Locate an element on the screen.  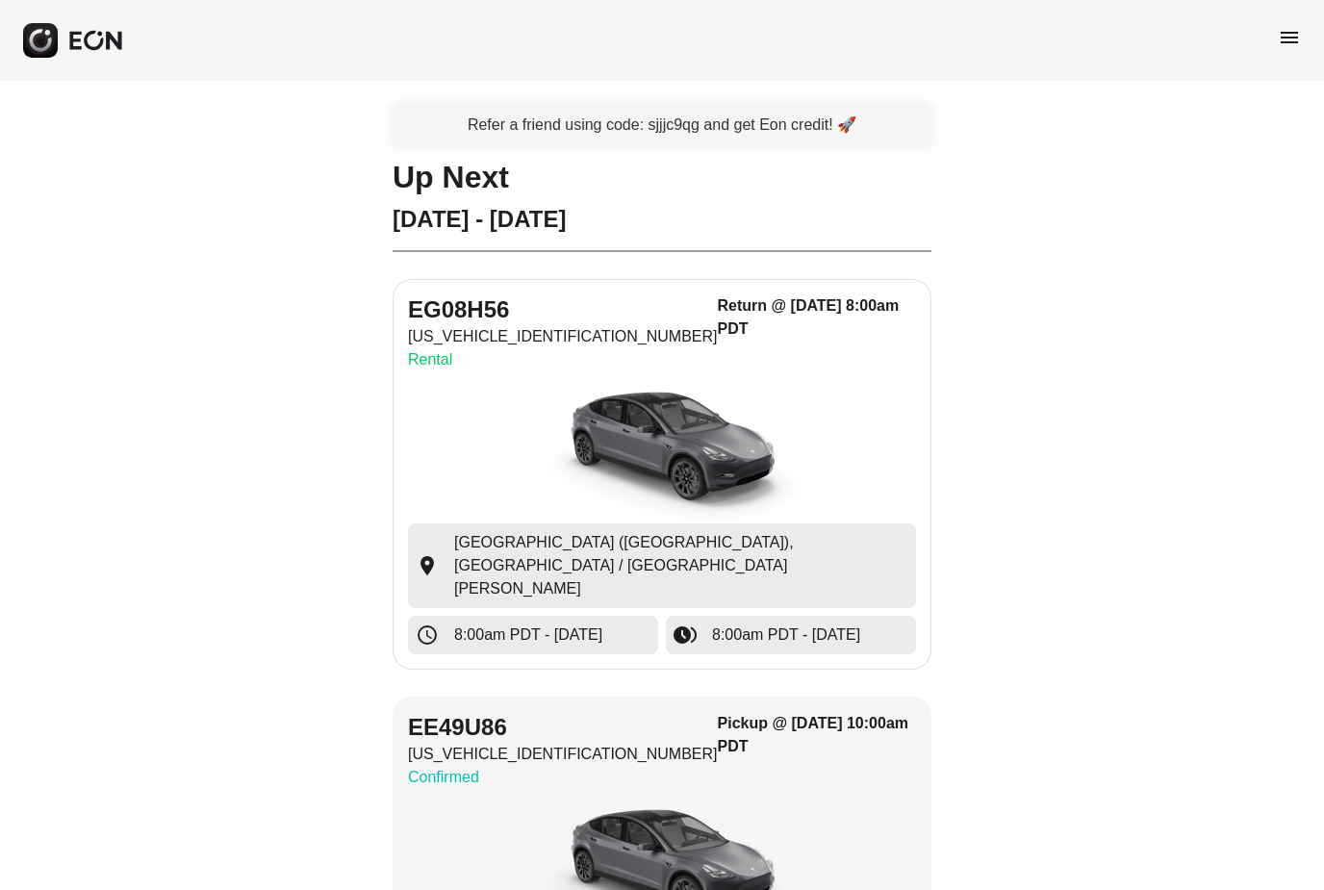
h1: Up Next is located at coordinates (662, 177).